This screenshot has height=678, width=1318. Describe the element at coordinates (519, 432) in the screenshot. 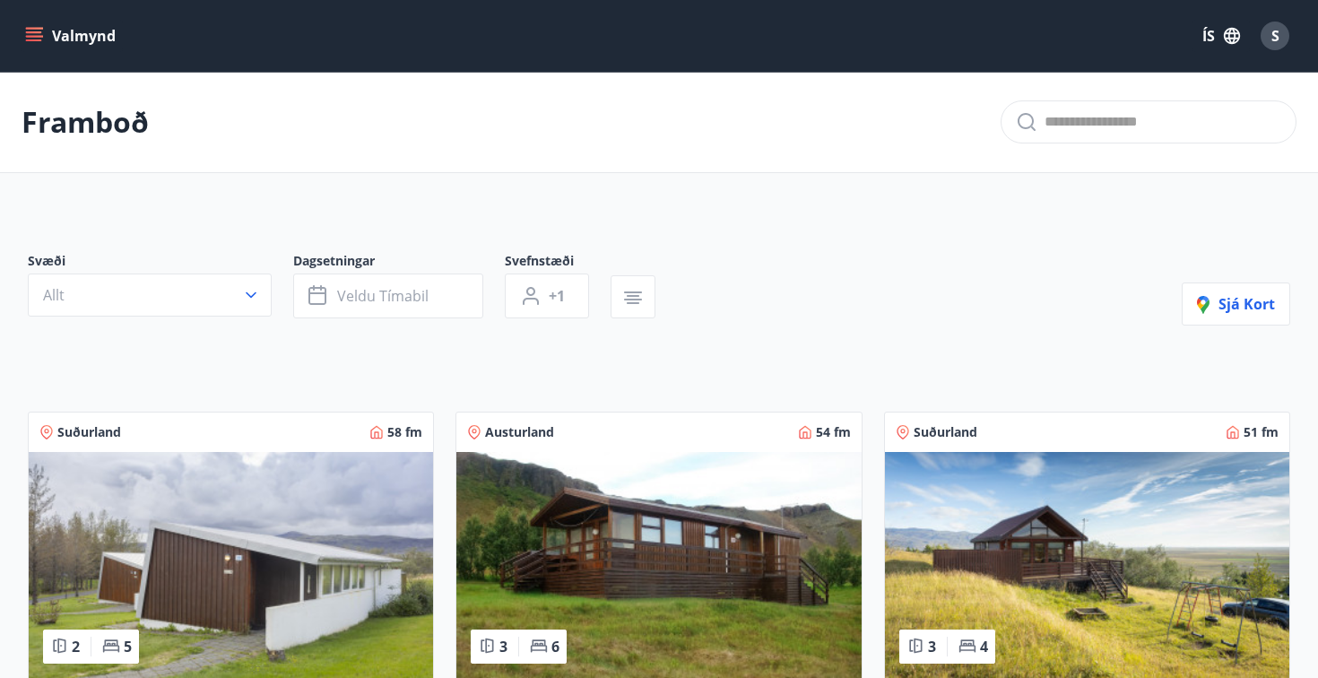

I see `span: Austurland` at that location.